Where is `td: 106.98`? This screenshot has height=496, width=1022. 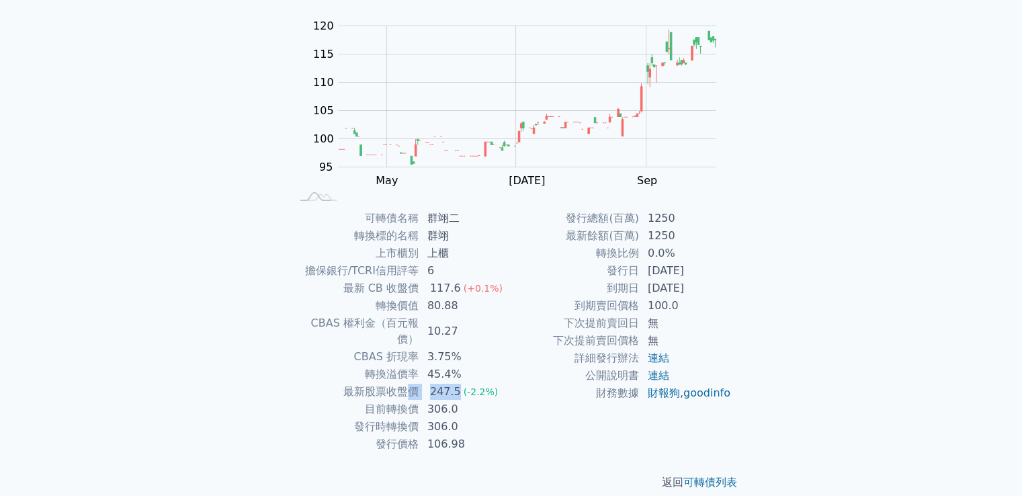
td: 106.98 is located at coordinates (465, 444).